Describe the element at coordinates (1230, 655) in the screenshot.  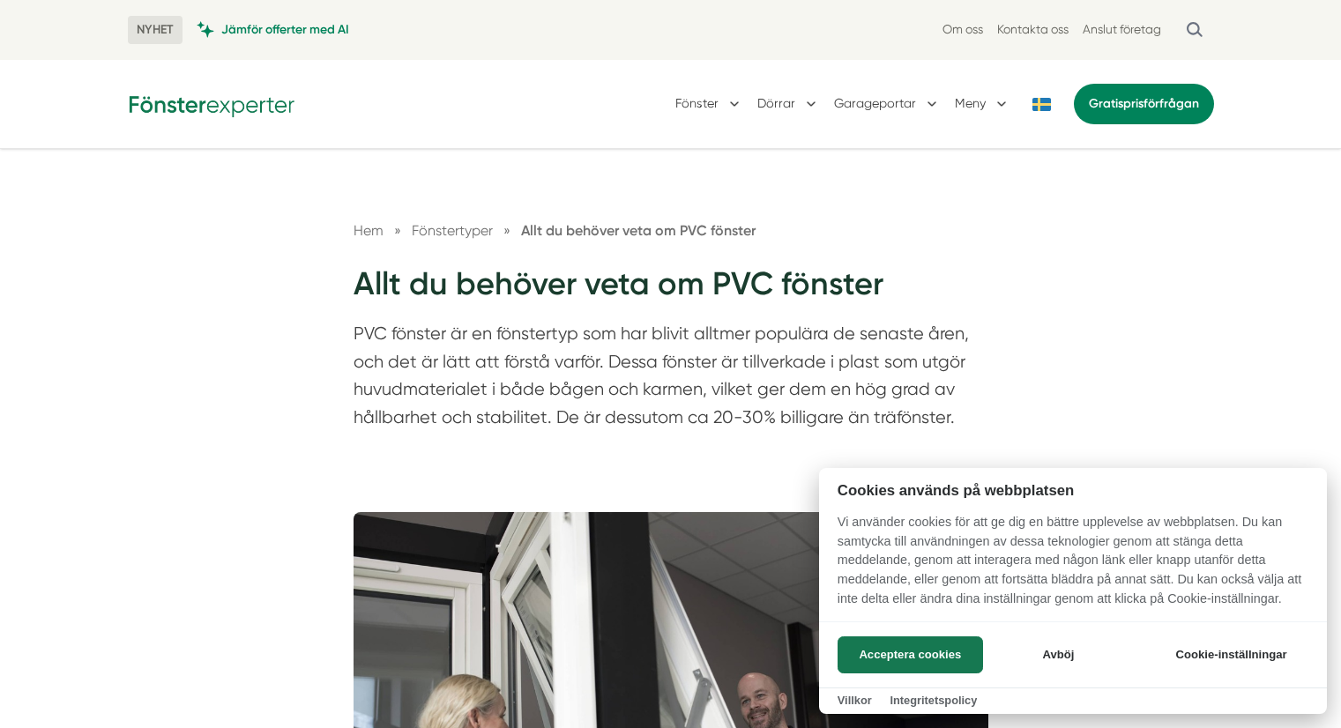
I see `button: Cookie-inställningar` at that location.